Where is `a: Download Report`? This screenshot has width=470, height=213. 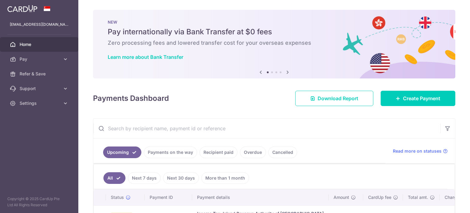 a: Download Report is located at coordinates (334, 98).